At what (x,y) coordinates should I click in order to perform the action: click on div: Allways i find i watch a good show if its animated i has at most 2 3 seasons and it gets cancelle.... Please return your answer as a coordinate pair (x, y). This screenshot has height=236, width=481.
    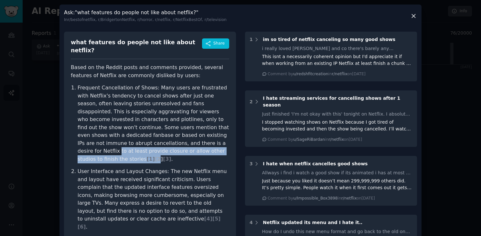
    Looking at the image, I should click on (337, 173).